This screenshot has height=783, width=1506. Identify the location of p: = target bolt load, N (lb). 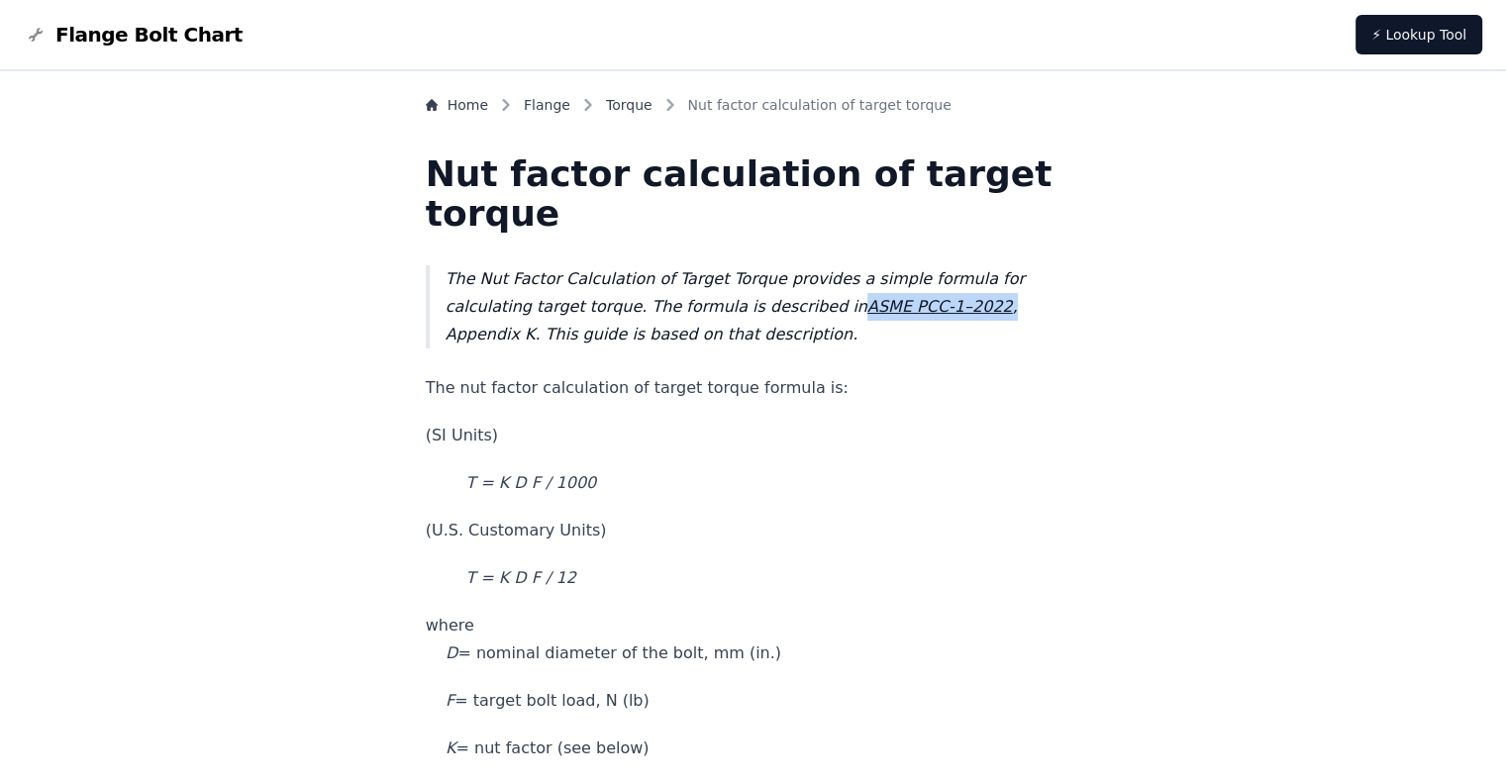
(754, 701).